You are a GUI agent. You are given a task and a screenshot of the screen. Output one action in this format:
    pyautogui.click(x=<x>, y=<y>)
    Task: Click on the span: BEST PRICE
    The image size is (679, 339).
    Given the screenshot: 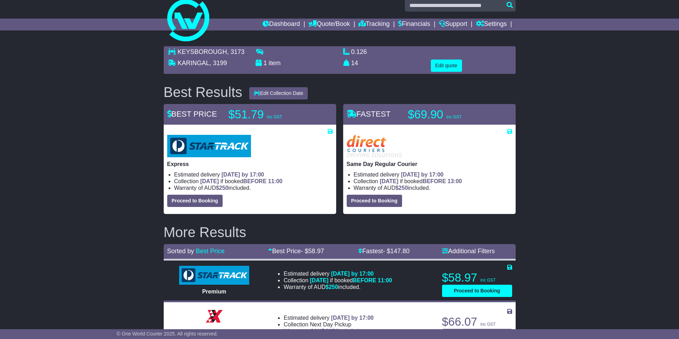 What is the action you would take?
    pyautogui.click(x=192, y=114)
    